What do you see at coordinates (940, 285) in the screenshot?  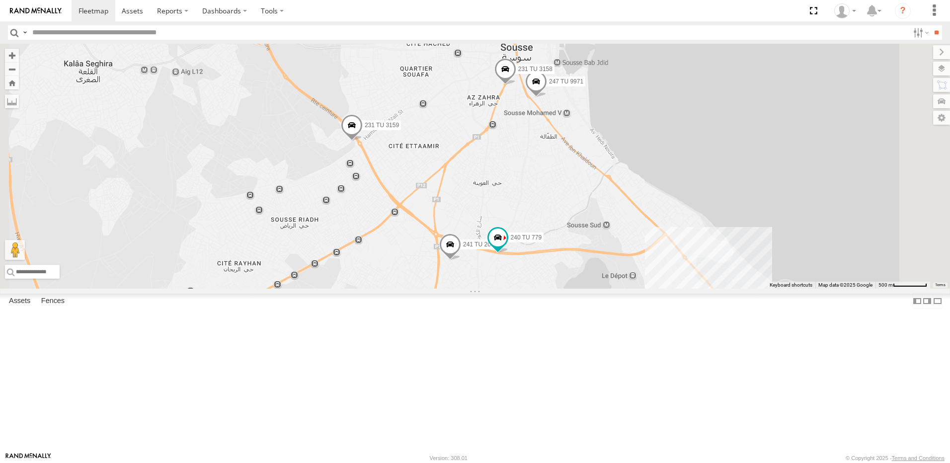 I see `a: Terms (opens in new tab)` at bounding box center [940, 285].